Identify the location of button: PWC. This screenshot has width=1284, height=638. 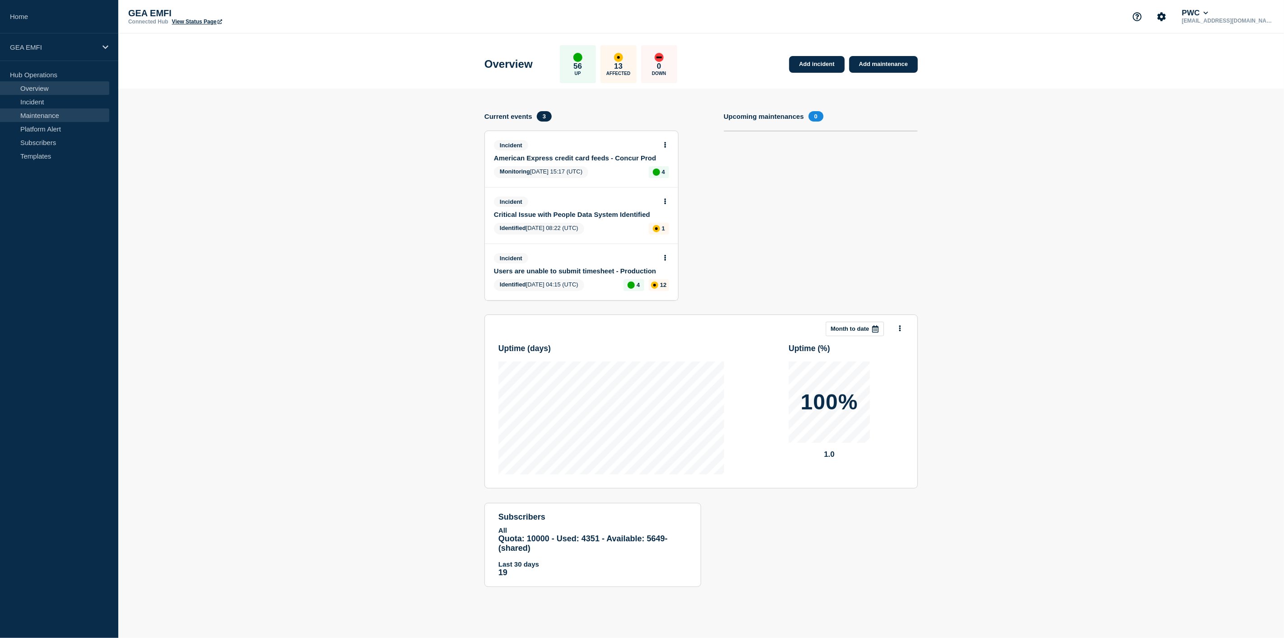
(1195, 13).